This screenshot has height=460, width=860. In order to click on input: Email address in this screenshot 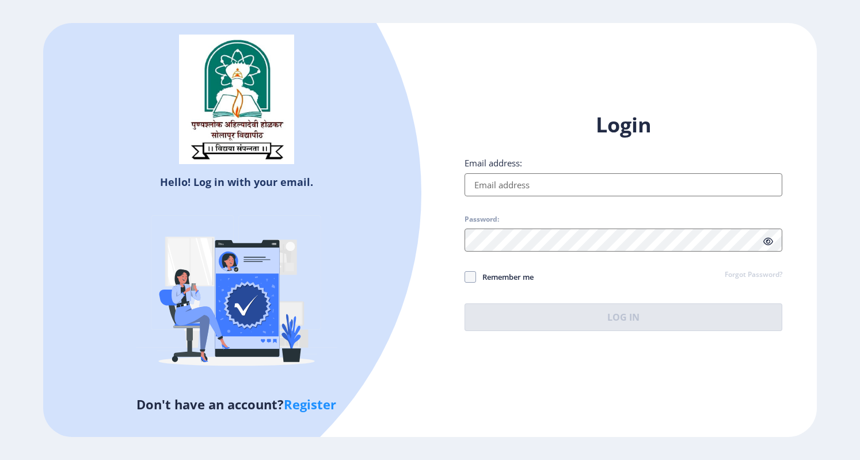, I will do `click(623, 185)`.